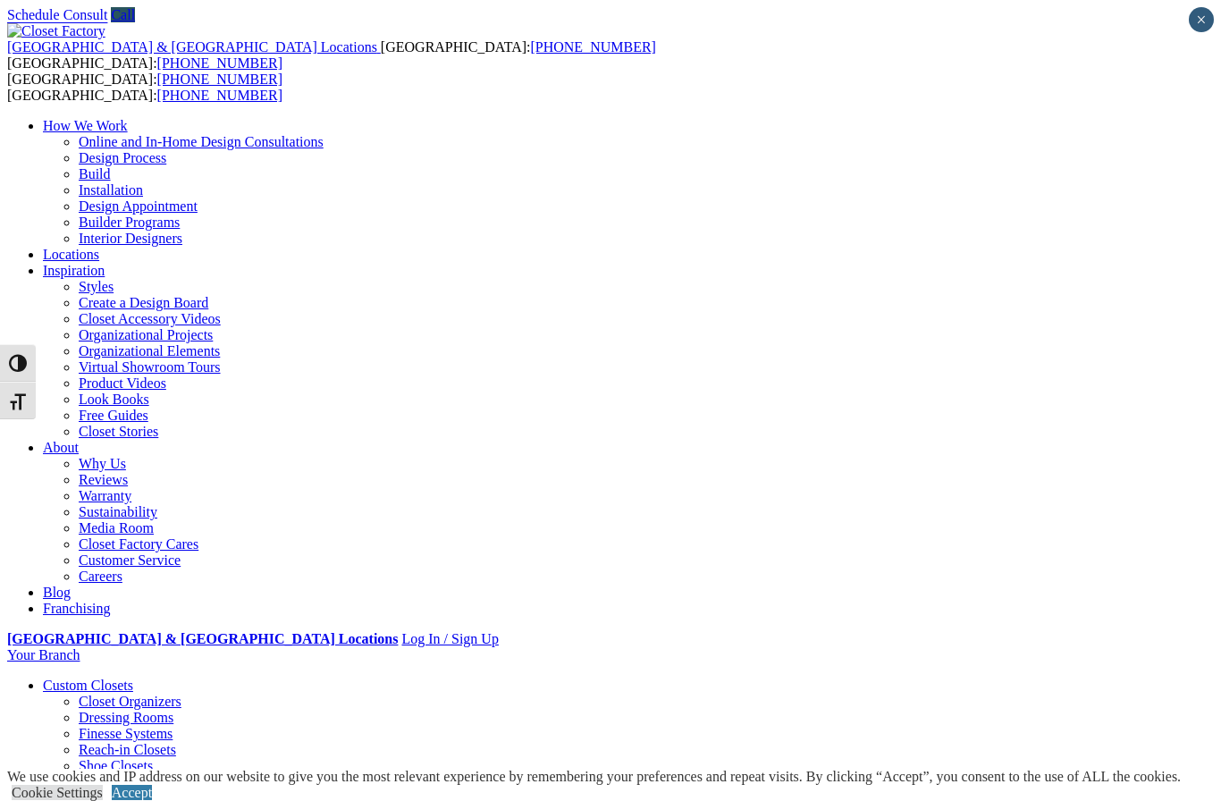 The width and height of the screenshot is (1221, 801). What do you see at coordinates (114, 399) in the screenshot?
I see `a: Look Books` at bounding box center [114, 399].